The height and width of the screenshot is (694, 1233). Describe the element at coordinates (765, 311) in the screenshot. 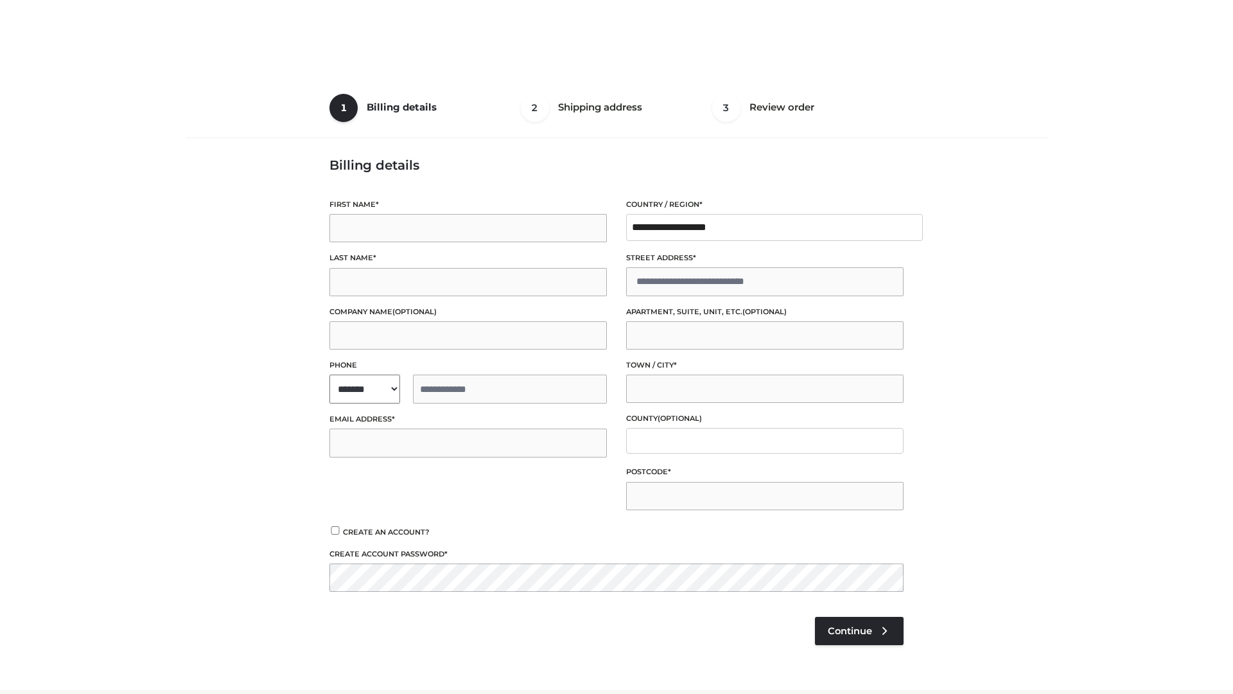

I see `label: Apartment, suite, unit, etc.` at that location.